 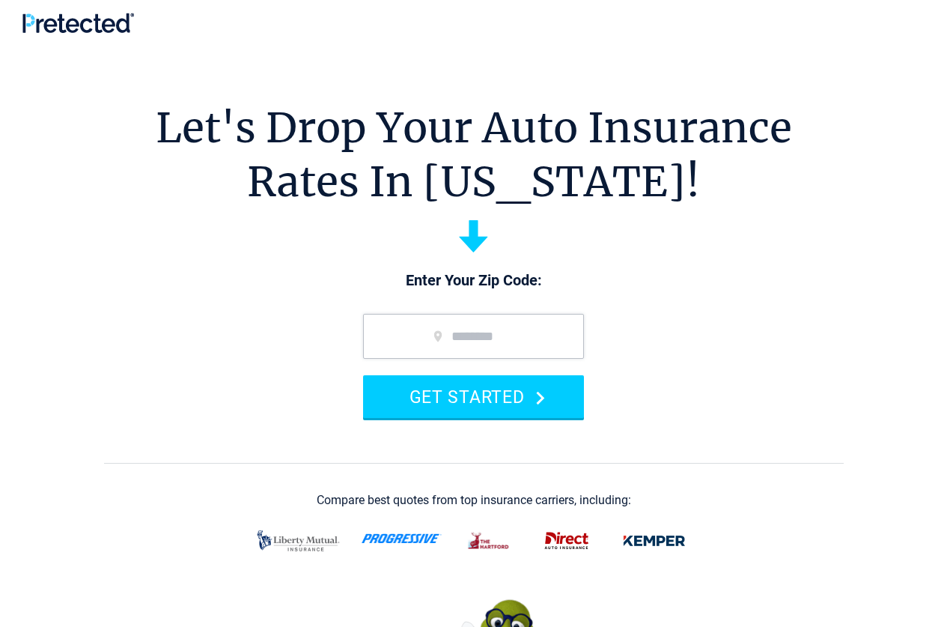 What do you see at coordinates (654, 541) in the screenshot?
I see `img: kemper` at bounding box center [654, 541].